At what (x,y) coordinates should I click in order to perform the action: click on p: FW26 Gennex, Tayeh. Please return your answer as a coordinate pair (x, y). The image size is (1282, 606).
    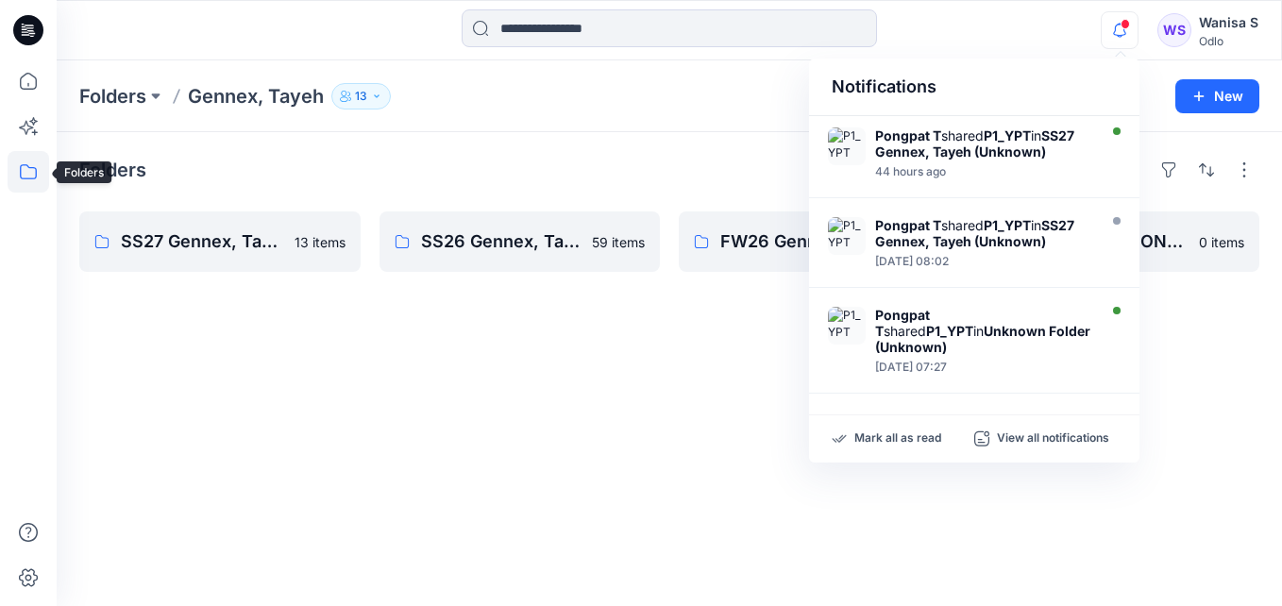
    Looking at the image, I should click on (799, 242).